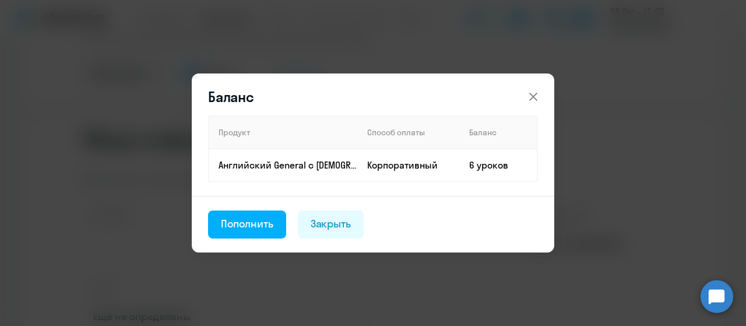 The image size is (746, 326). I want to click on header: Баланс, so click(373, 97).